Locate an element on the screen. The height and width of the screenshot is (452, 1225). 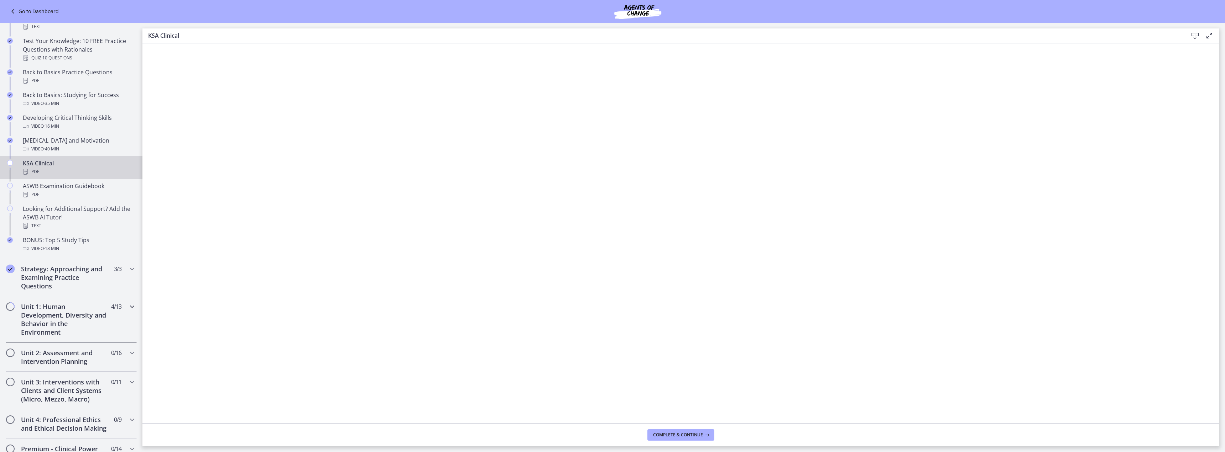
span: 3 / 3 is located at coordinates (117, 269).